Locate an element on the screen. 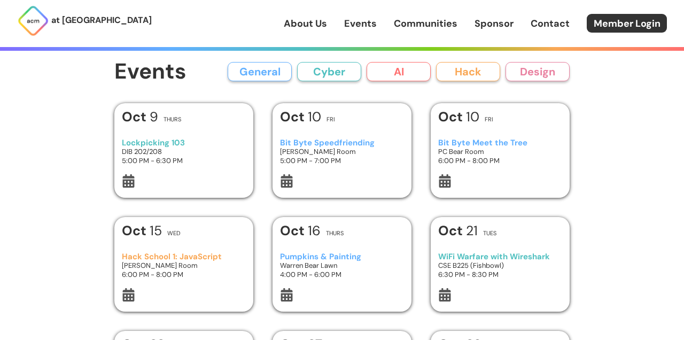 Image resolution: width=684 pixels, height=340 pixels. h3: 5:00 PM - 7:00 PM is located at coordinates (342, 160).